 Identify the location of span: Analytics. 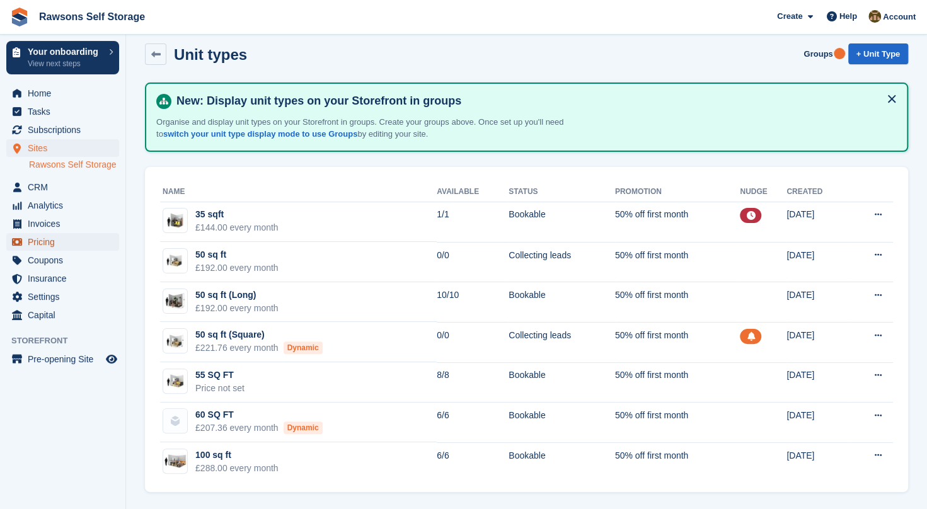
(66, 205).